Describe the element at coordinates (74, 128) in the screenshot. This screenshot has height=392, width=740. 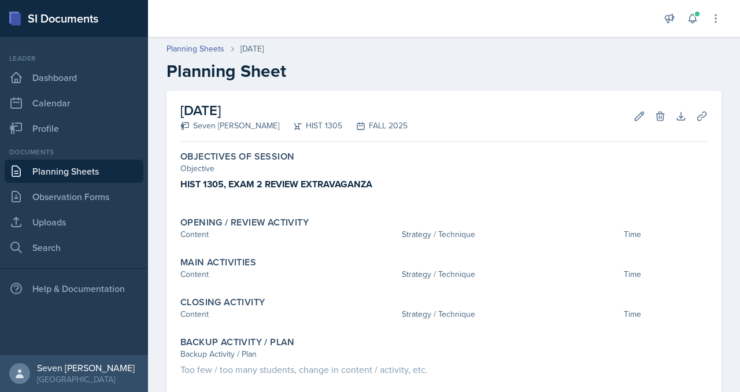
I see `a: Profile` at that location.